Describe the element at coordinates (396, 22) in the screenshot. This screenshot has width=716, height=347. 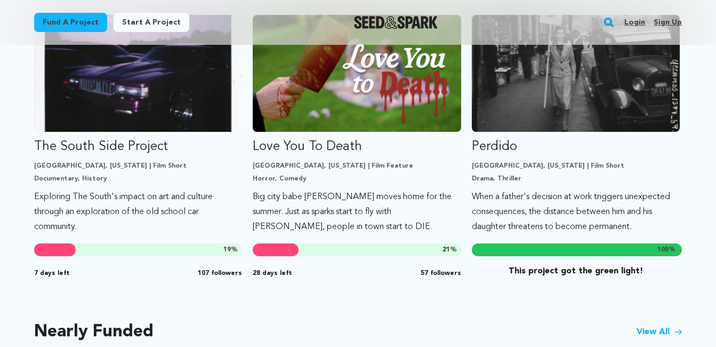
I see `a: Seed&Spark Homepage` at that location.